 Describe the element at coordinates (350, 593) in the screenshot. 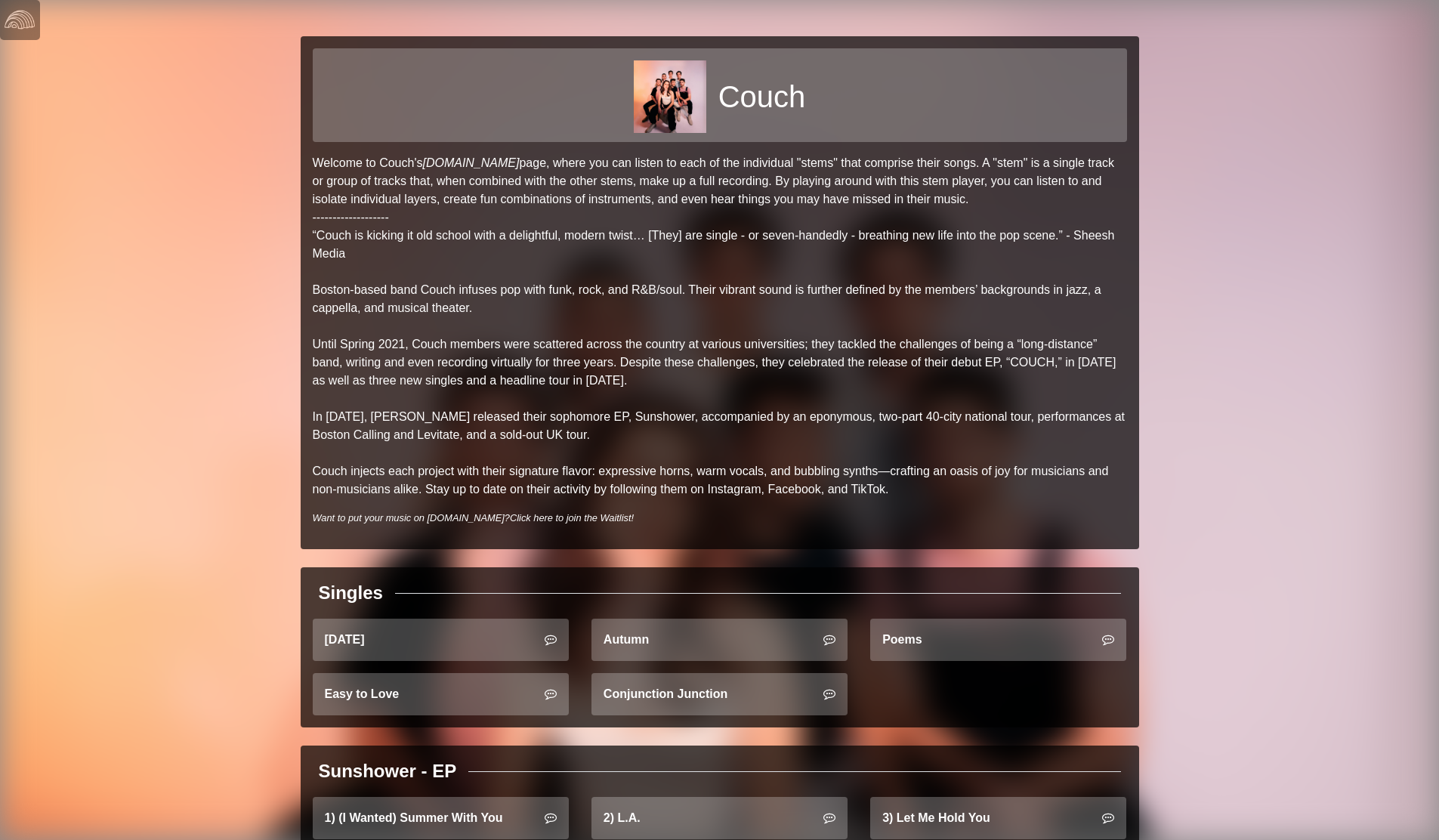

I see `div: Singles` at that location.